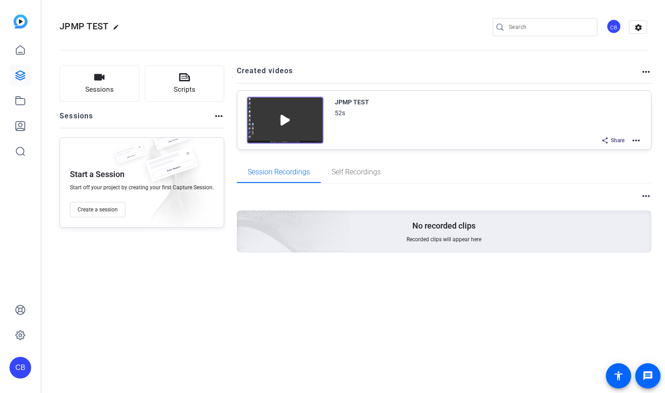 This screenshot has height=393, width=665. Describe the element at coordinates (99, 83) in the screenshot. I see `button: Sessions` at that location.